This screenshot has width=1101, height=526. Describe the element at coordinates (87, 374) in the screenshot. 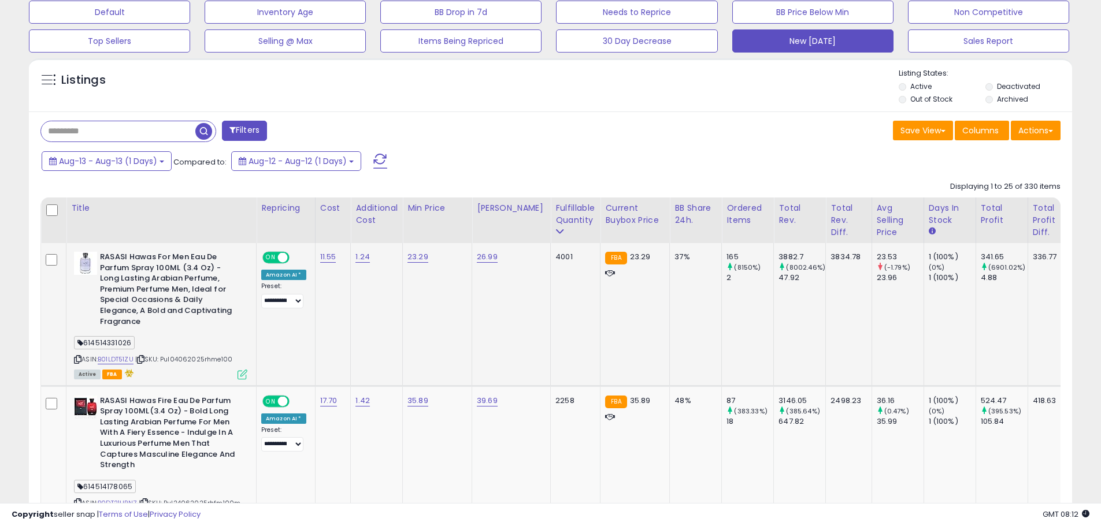

I see `span: All listings currently available for purchase on Amazon` at that location.